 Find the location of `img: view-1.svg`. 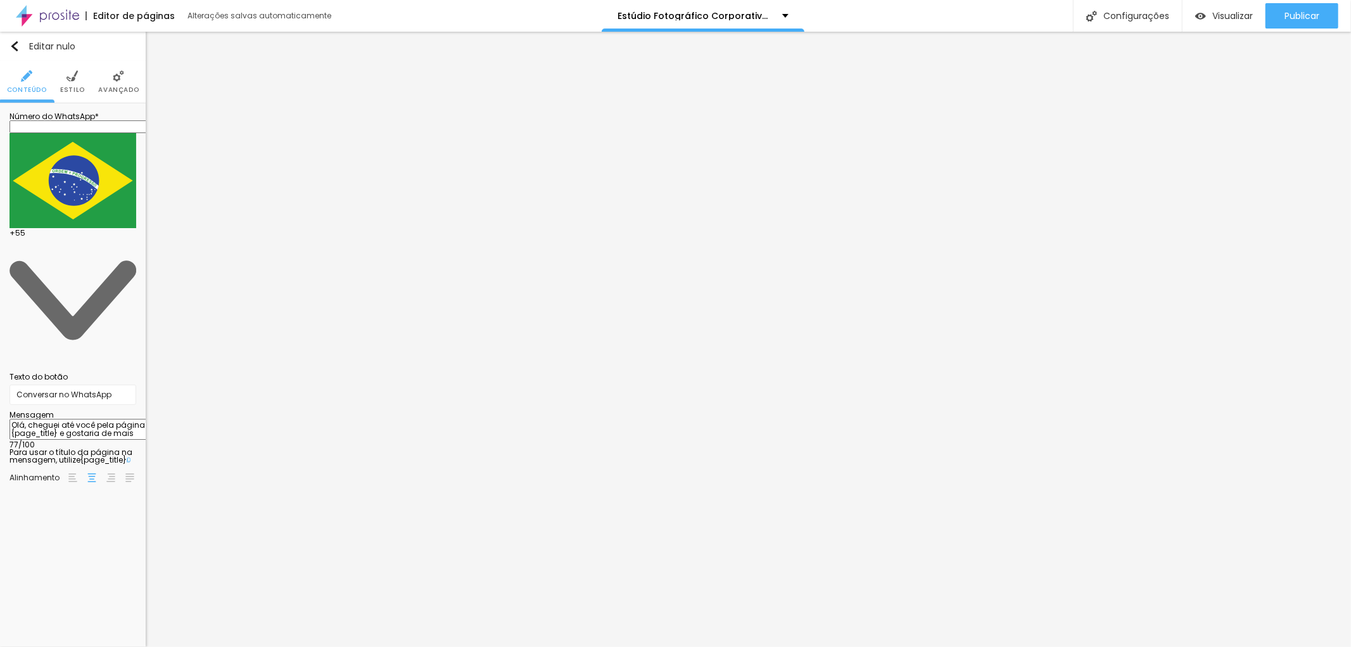

img: view-1.svg is located at coordinates (1201, 16).